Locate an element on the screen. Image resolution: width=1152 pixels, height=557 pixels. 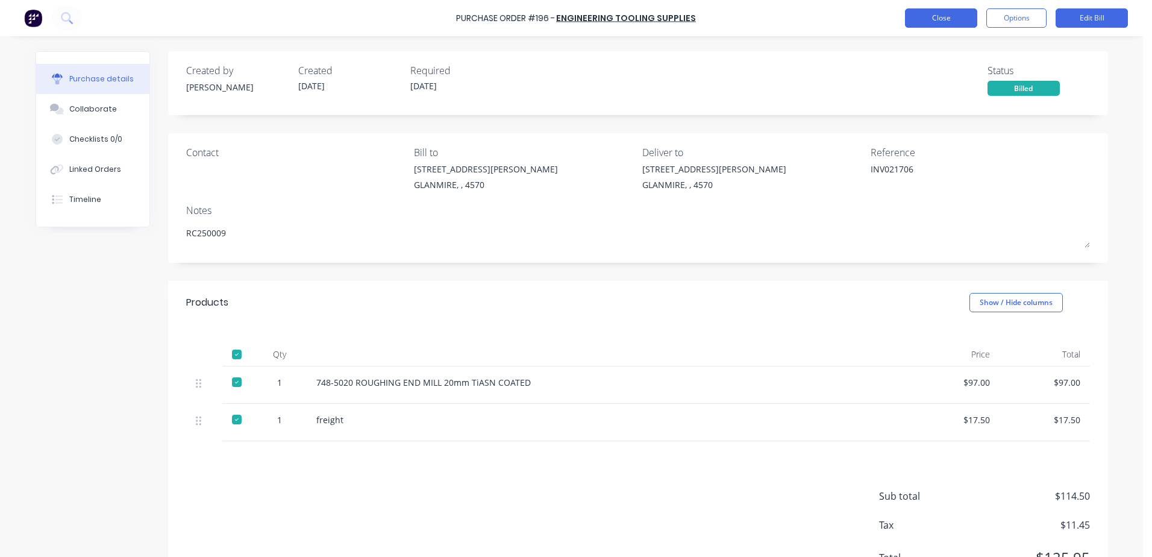
div: Total is located at coordinates (1044, 354).